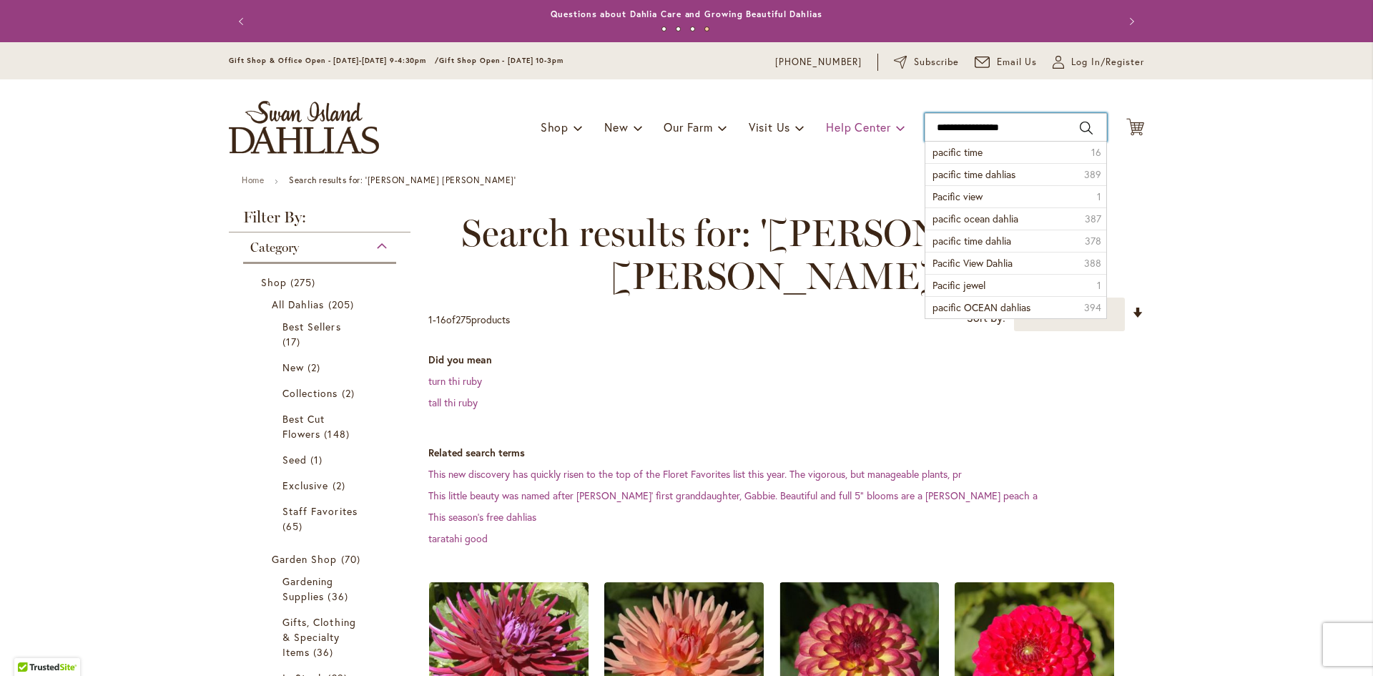  I want to click on button: 2 of 4, so click(678, 29).